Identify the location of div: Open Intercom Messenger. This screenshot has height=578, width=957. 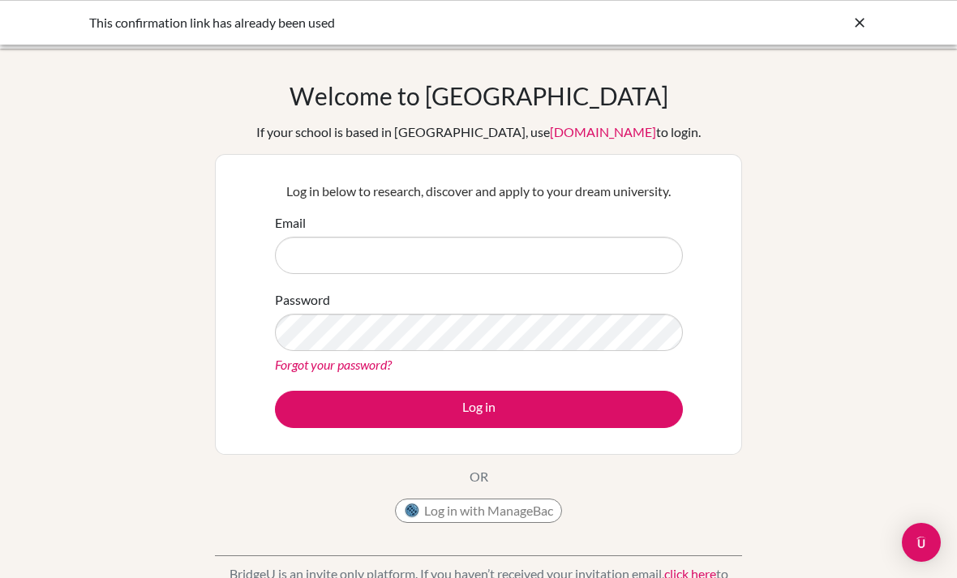
(921, 542).